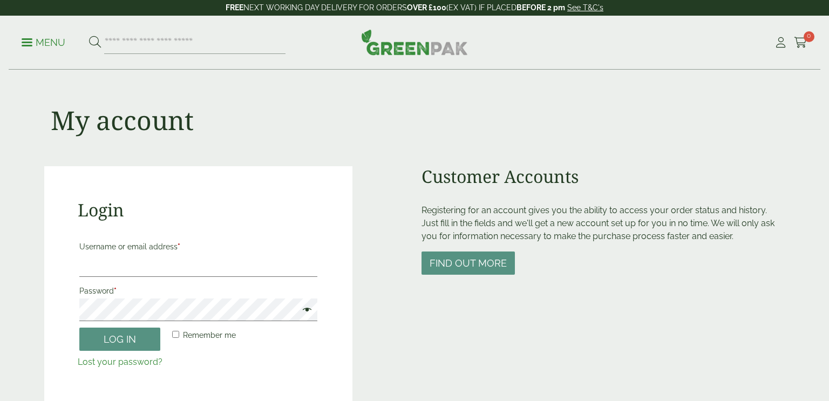 The height and width of the screenshot is (401, 829). Describe the element at coordinates (198, 291) in the screenshot. I see `label: Password` at that location.